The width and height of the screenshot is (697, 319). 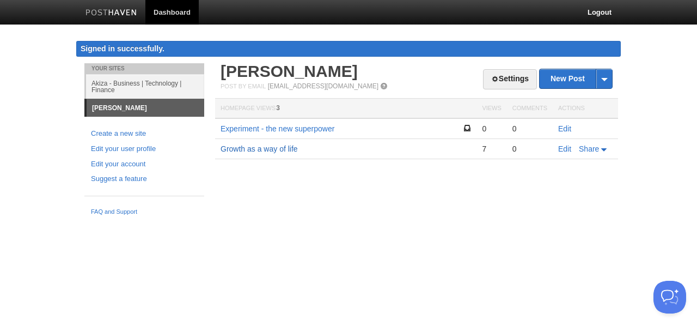 What do you see at coordinates (259, 149) in the screenshot?
I see `a: Growth as a way of life` at bounding box center [259, 149].